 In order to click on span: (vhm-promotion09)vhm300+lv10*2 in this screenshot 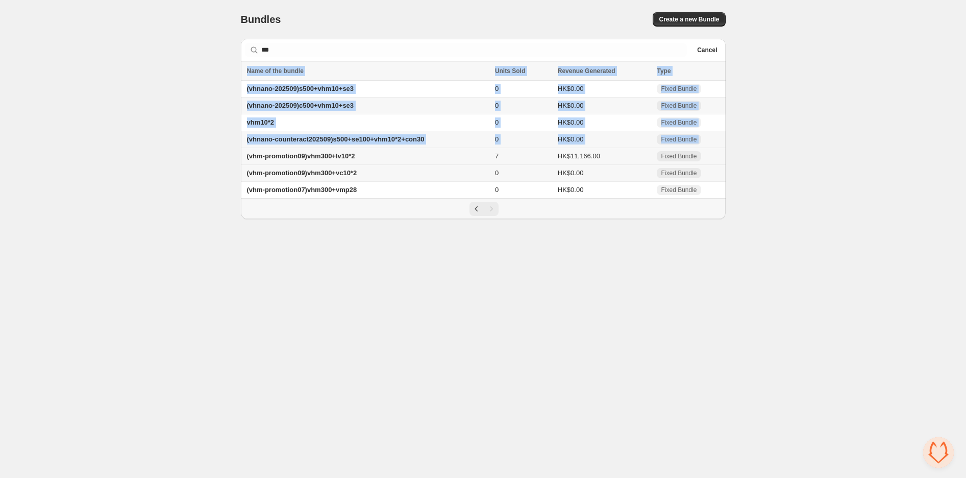, I will do `click(301, 156)`.